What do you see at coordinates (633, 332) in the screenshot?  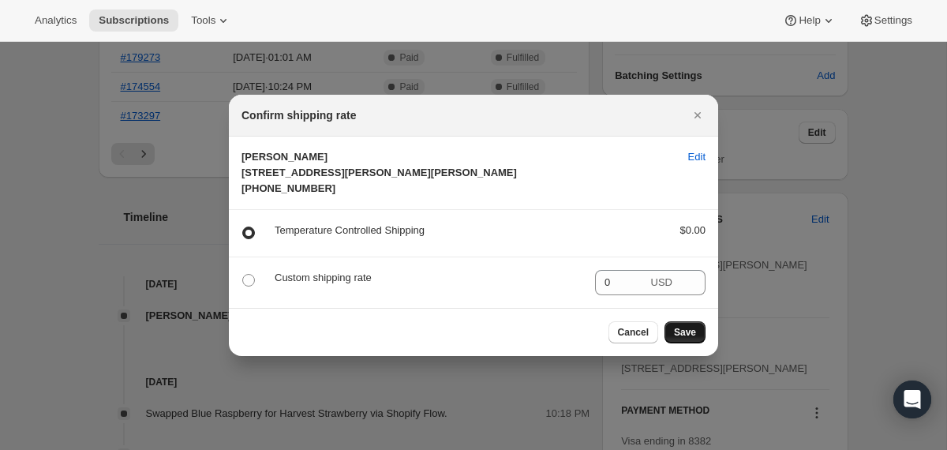 I see `button: Cancel` at bounding box center [633, 332].